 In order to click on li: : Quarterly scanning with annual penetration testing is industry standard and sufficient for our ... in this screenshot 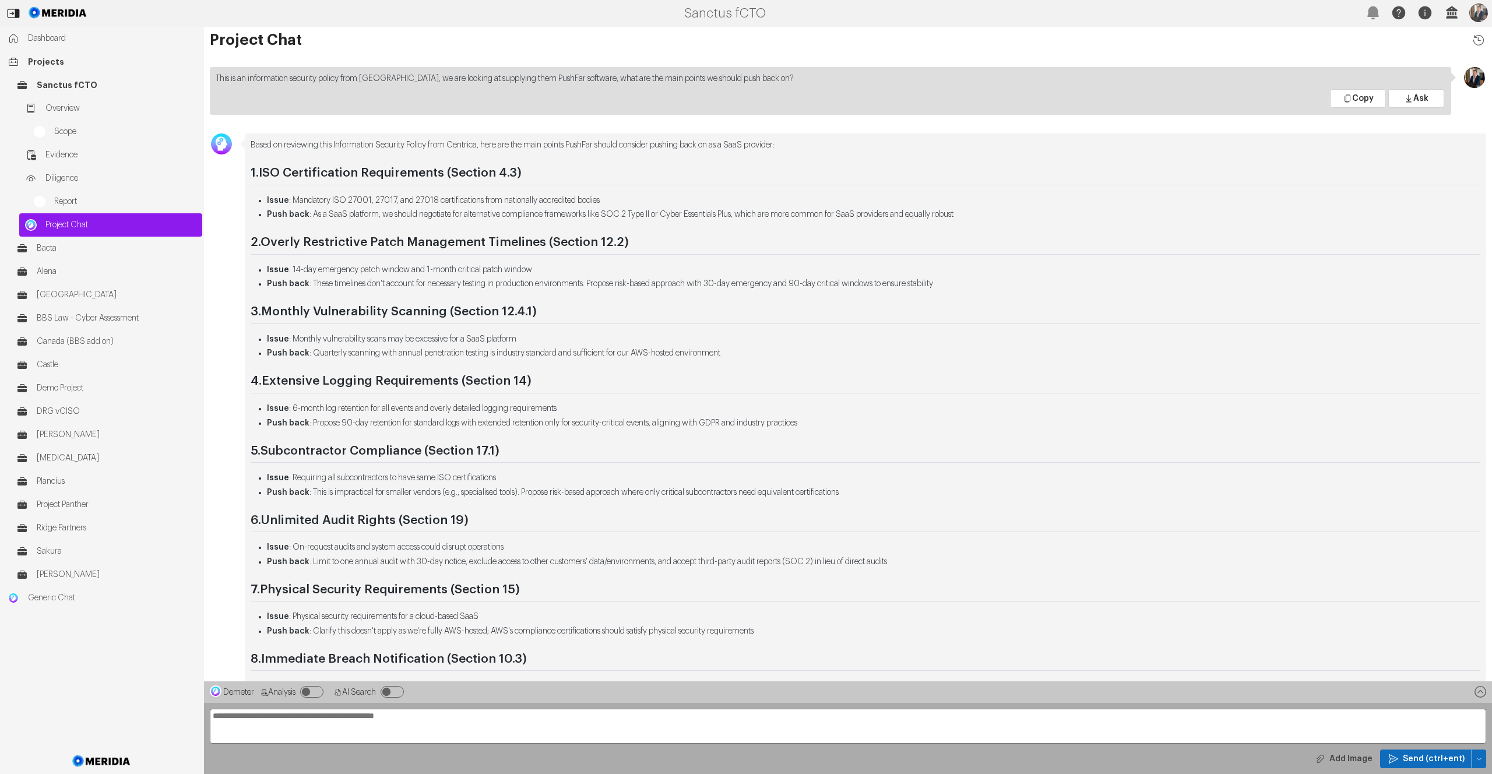, I will do `click(874, 353)`.